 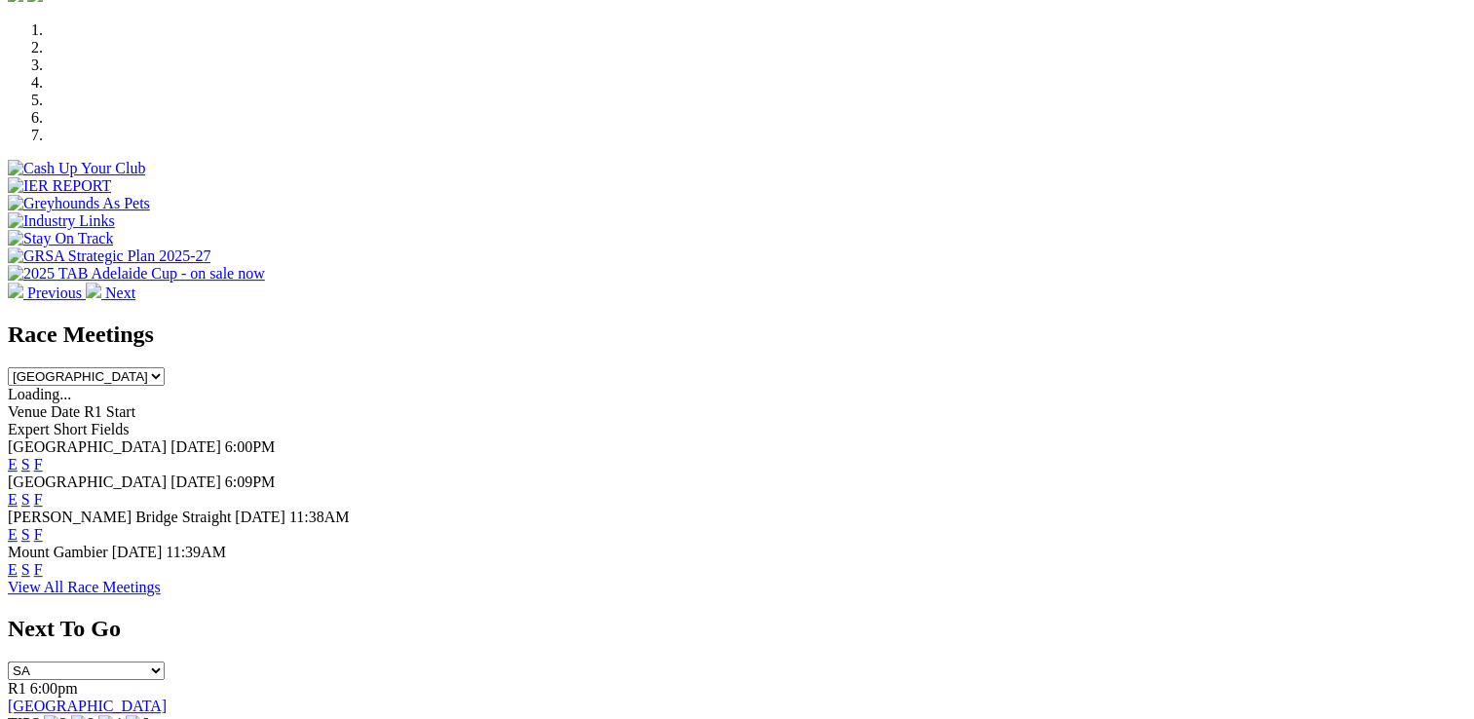 What do you see at coordinates (27, 411) in the screenshot?
I see `span: Venue` at bounding box center [27, 411].